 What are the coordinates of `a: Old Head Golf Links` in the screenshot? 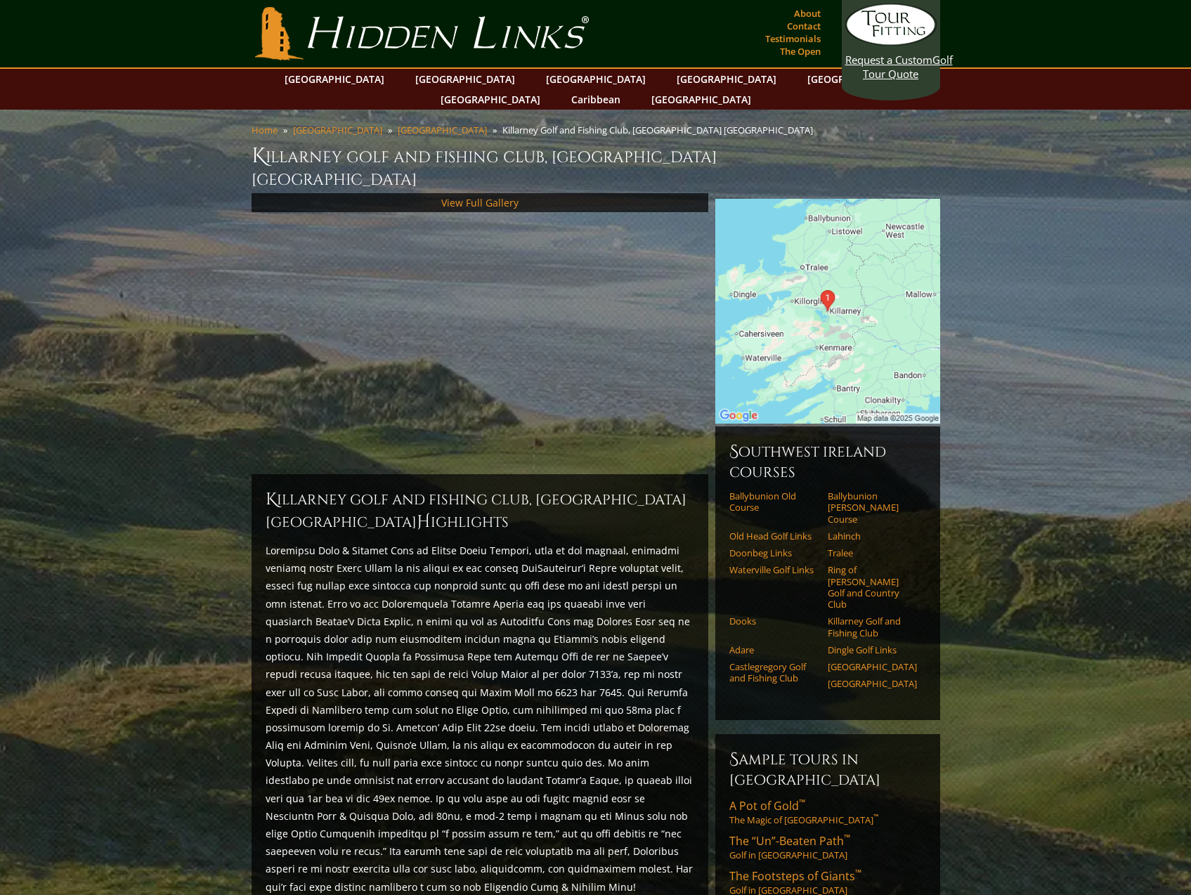 It's located at (774, 536).